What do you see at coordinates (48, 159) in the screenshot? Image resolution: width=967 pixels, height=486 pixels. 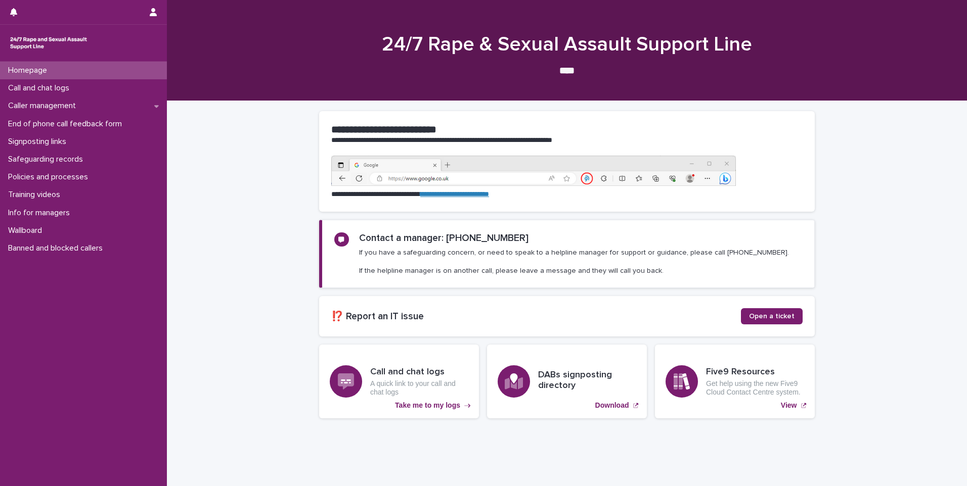 I see `p: Safeguarding records` at bounding box center [48, 159].